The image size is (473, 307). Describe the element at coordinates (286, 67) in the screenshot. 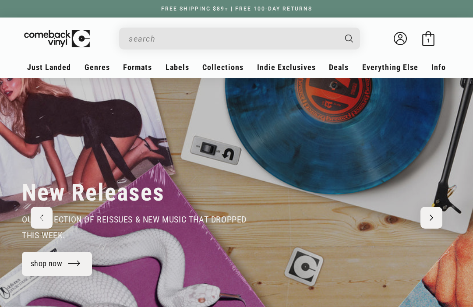

I see `span: Indie Exclusives` at that location.